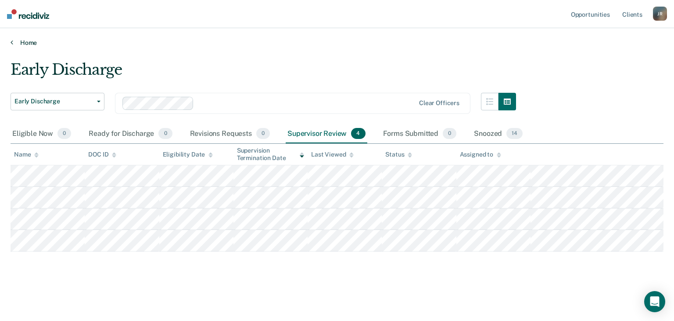 This screenshot has width=674, height=321. Describe the element at coordinates (358, 133) in the screenshot. I see `span: 4` at that location.